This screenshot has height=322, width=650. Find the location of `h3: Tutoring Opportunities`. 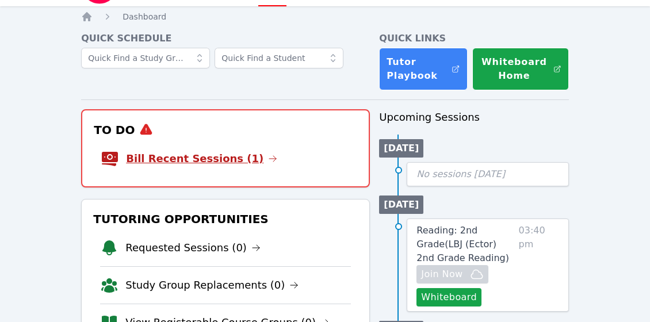

h3: Tutoring Opportunities is located at coordinates (225, 219).